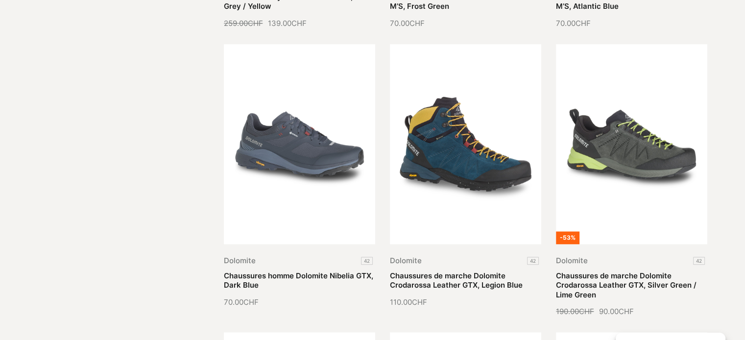  I want to click on a: Chaussures de marche Dolomite Crodarossa Leather GTX, Legion Blue, so click(456, 280).